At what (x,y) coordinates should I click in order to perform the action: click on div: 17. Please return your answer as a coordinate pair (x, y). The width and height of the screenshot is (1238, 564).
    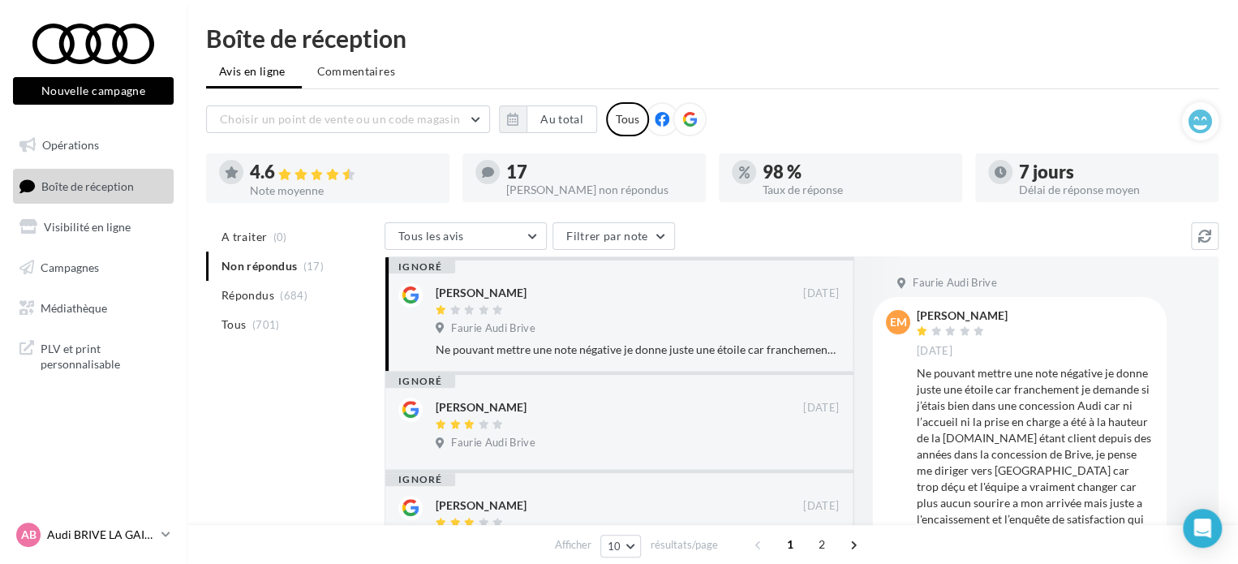
    Looking at the image, I should click on (600, 172).